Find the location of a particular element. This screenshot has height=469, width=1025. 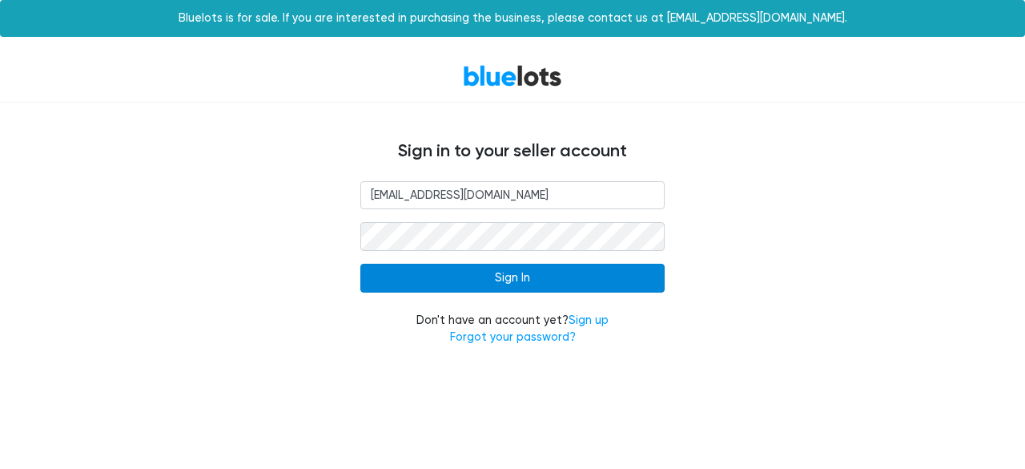

input: Sign In is located at coordinates (513, 278).